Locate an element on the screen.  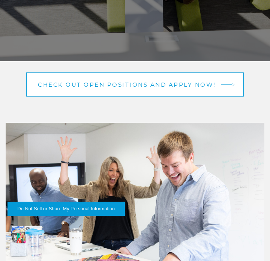
img: arrow is located at coordinates (233, 84).